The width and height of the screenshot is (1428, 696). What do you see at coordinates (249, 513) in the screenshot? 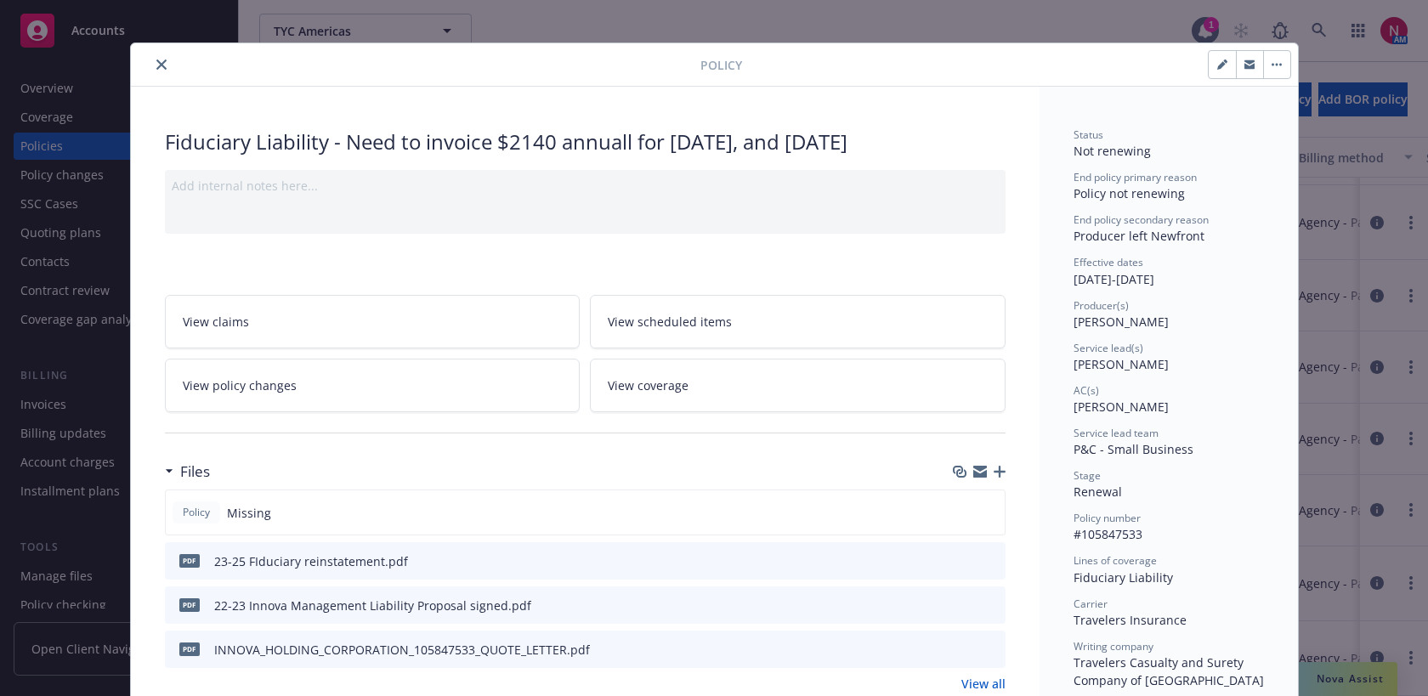
I see `span: Missing` at bounding box center [249, 513].